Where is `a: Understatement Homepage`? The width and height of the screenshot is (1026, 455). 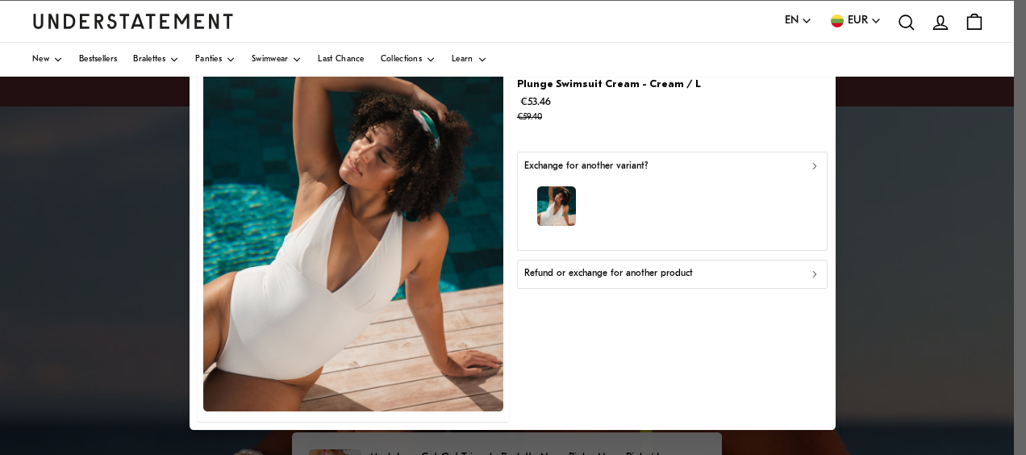
a: Understatement Homepage is located at coordinates (133, 21).